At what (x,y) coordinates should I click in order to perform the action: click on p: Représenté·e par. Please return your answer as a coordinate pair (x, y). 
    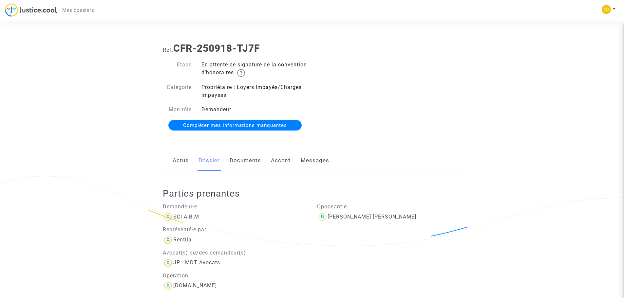
    Looking at the image, I should click on (235, 230).